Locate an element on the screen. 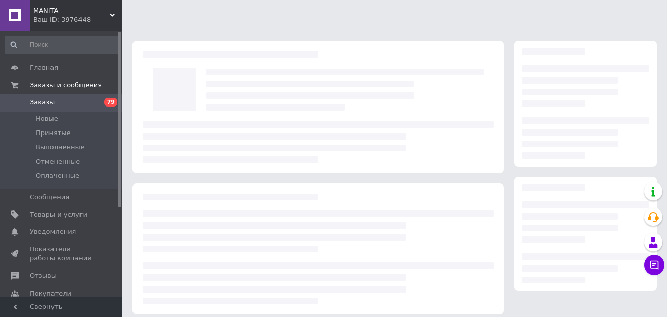  span: Сообщения is located at coordinates (49, 197).